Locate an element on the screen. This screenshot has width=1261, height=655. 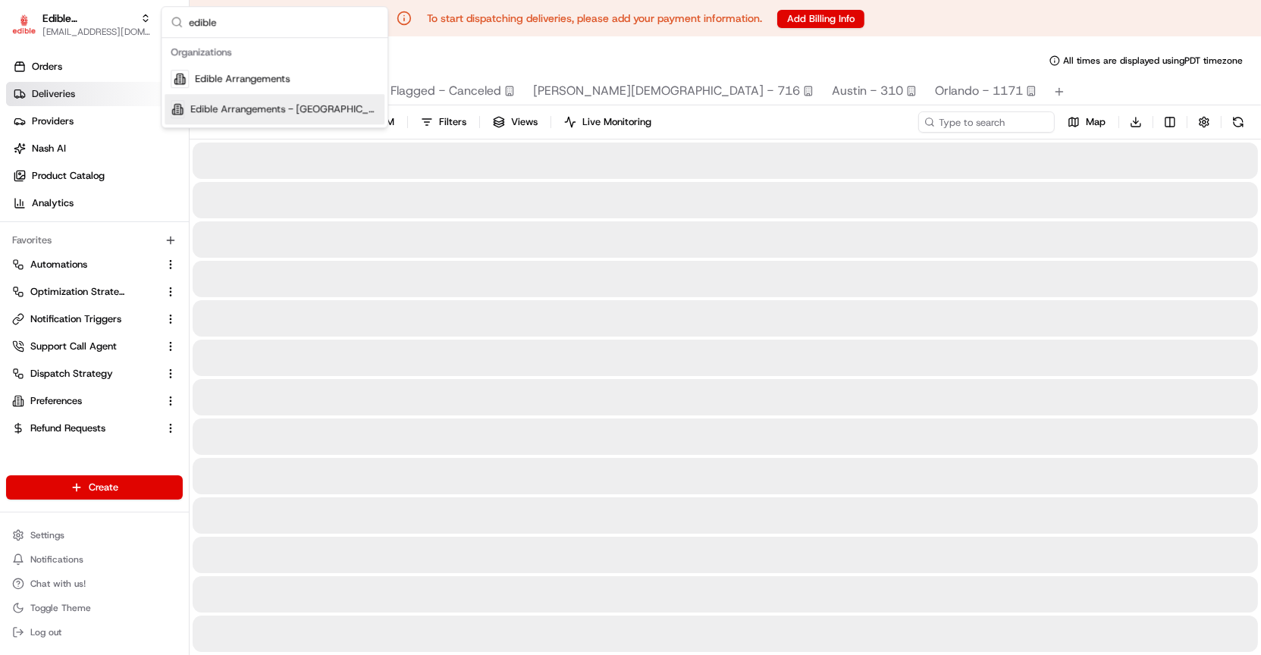
a: Deliveries is located at coordinates (97, 94).